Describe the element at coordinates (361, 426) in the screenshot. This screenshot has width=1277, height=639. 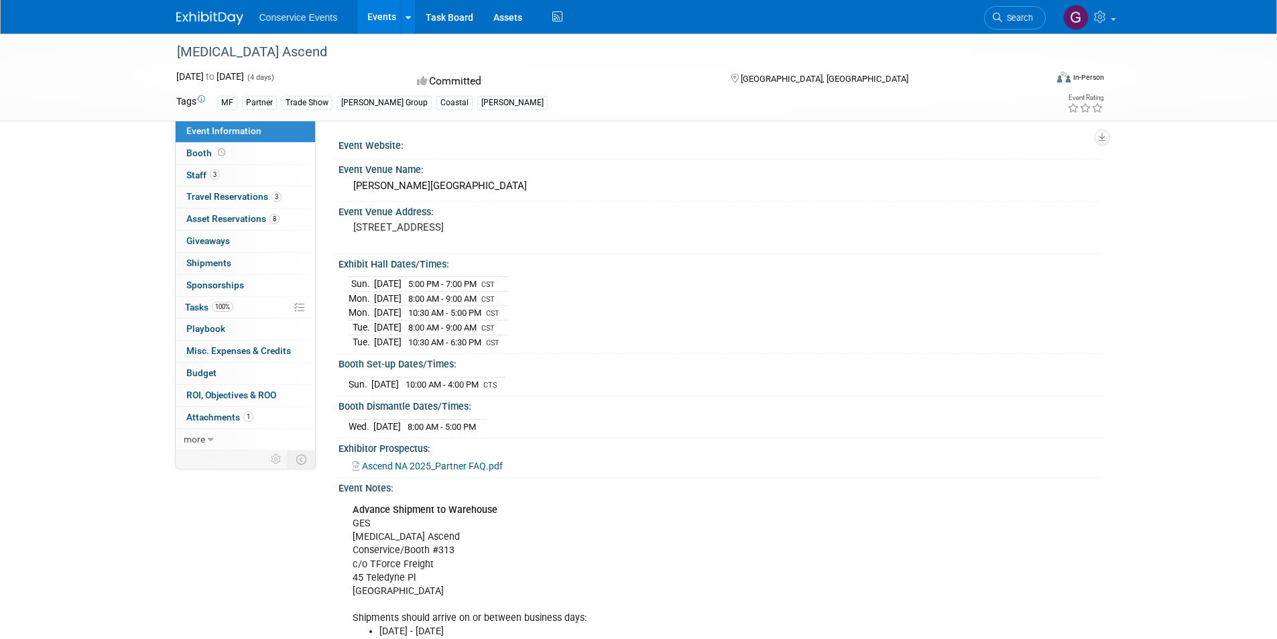
I see `td: Wed.` at that location.